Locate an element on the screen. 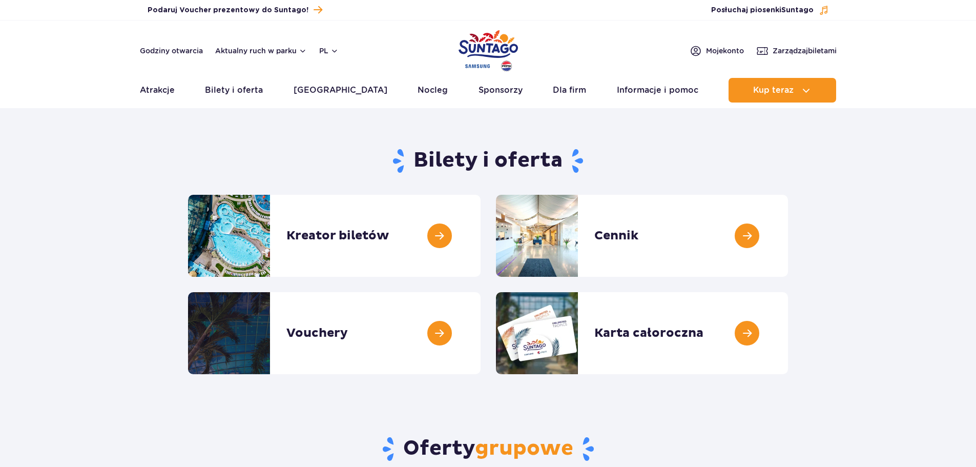 The height and width of the screenshot is (467, 976). span: Posłuchaj piosenki is located at coordinates (762, 10).